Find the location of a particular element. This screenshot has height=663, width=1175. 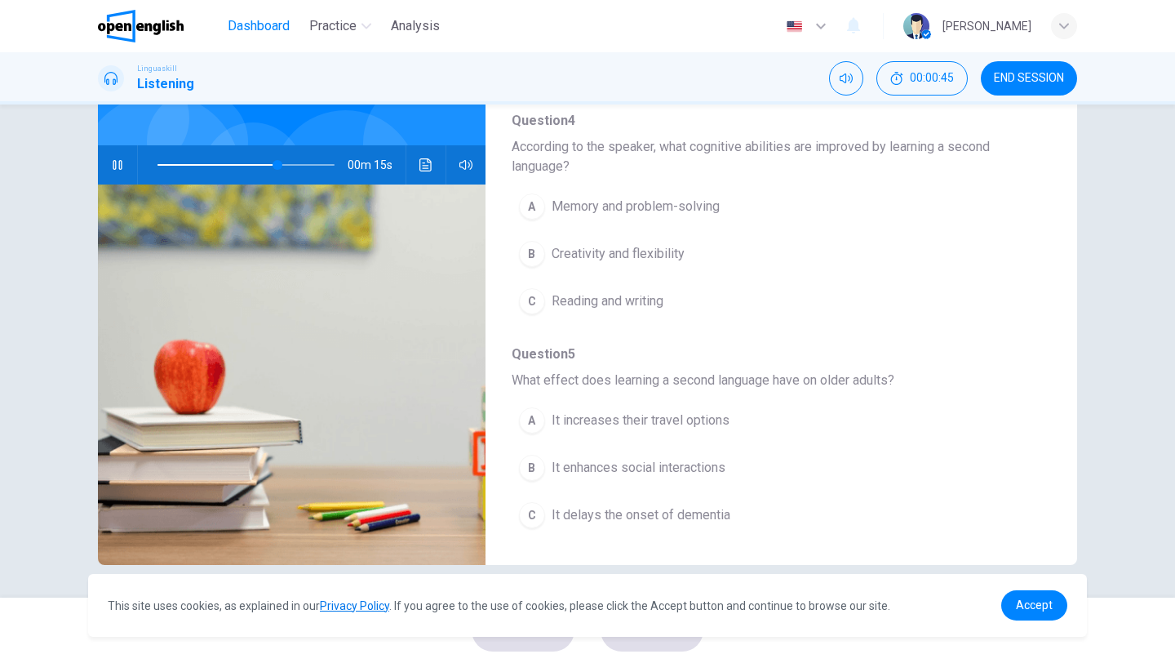

span: Dashboard is located at coordinates (259, 26).